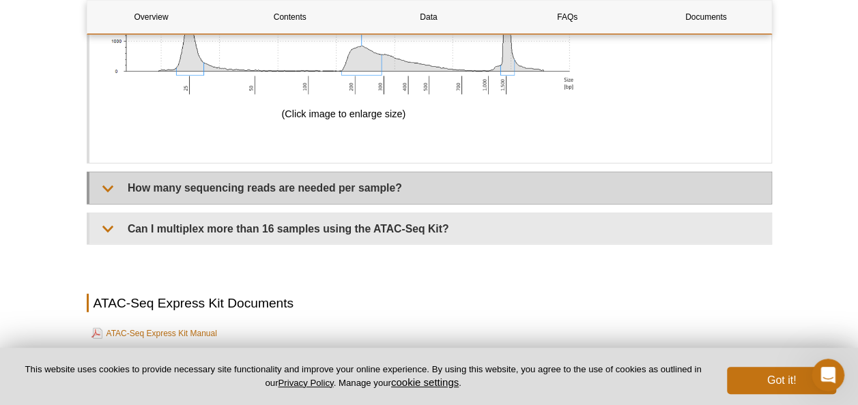 This screenshot has width=858, height=405. I want to click on summary: Can I multiplex more than 16 samples using the ATAC-Seq Kit?, so click(430, 229).